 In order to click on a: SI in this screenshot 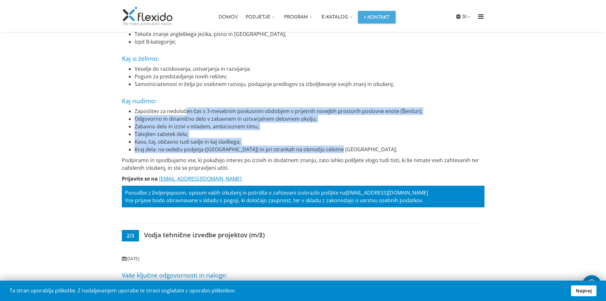, I will do `click(467, 17)`.